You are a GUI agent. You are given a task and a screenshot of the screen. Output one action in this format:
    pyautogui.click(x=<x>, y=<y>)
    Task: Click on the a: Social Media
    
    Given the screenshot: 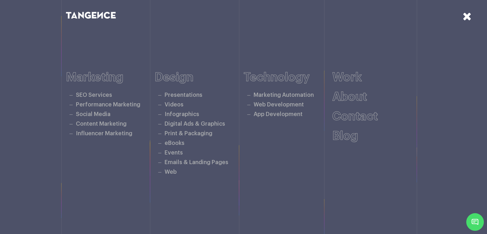 What is the action you would take?
    pyautogui.click(x=93, y=114)
    